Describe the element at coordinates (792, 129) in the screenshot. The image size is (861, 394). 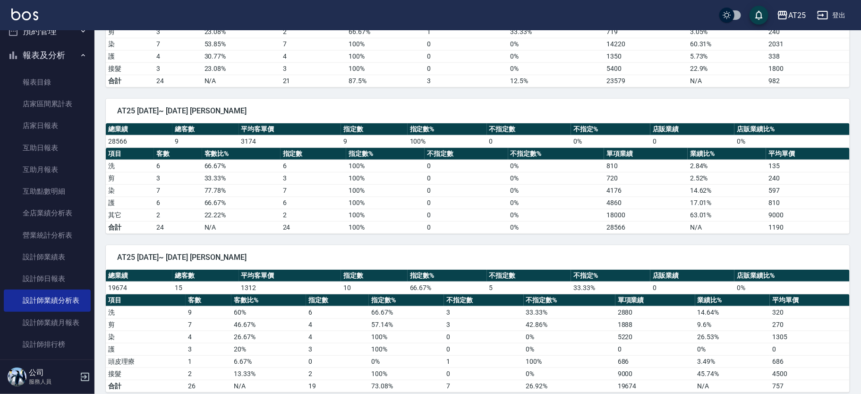
I see `th: 店販業績比%` at that location.